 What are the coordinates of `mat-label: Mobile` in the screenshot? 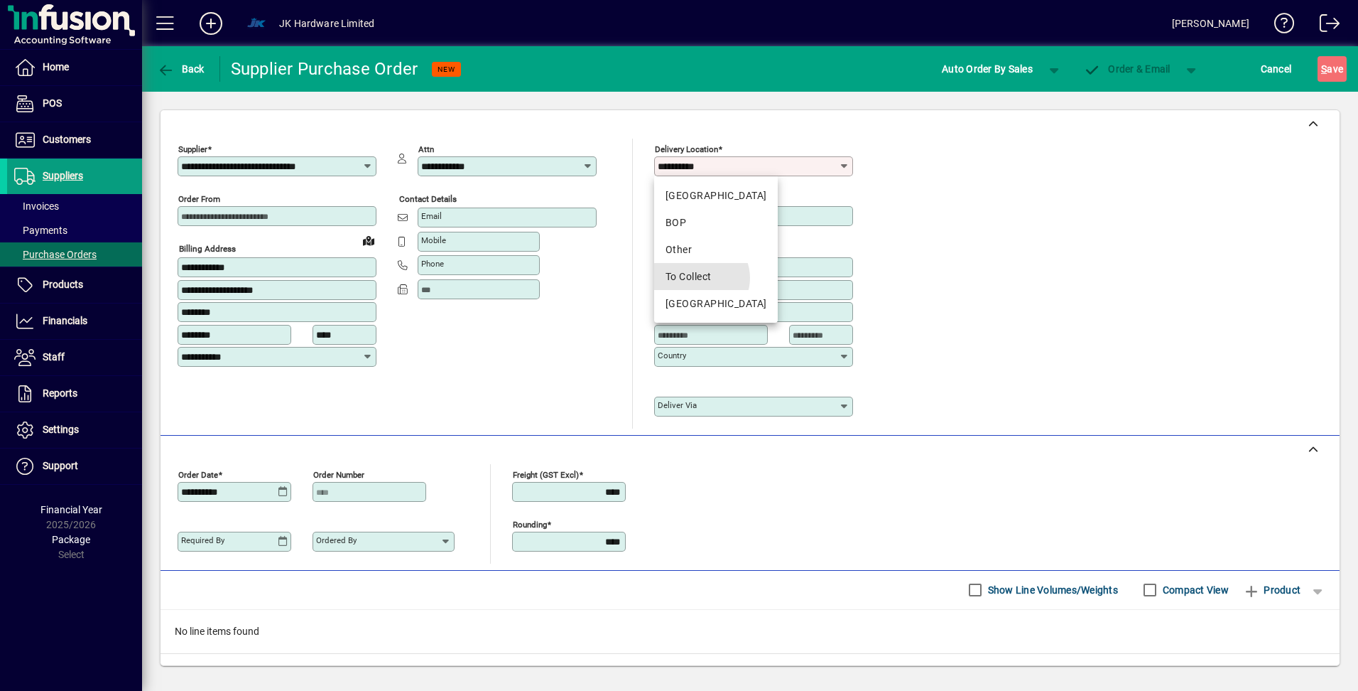 It's located at (433, 240).